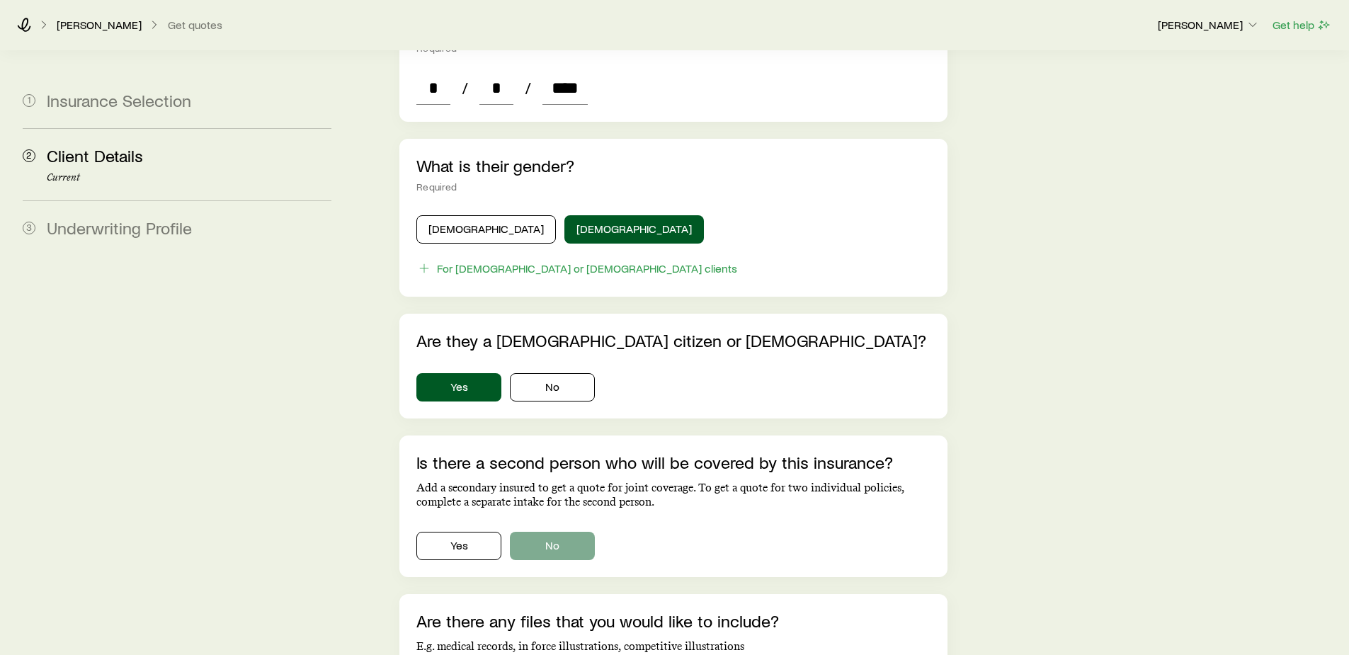  What do you see at coordinates (95, 155) in the screenshot?
I see `span: Client Details` at bounding box center [95, 155].